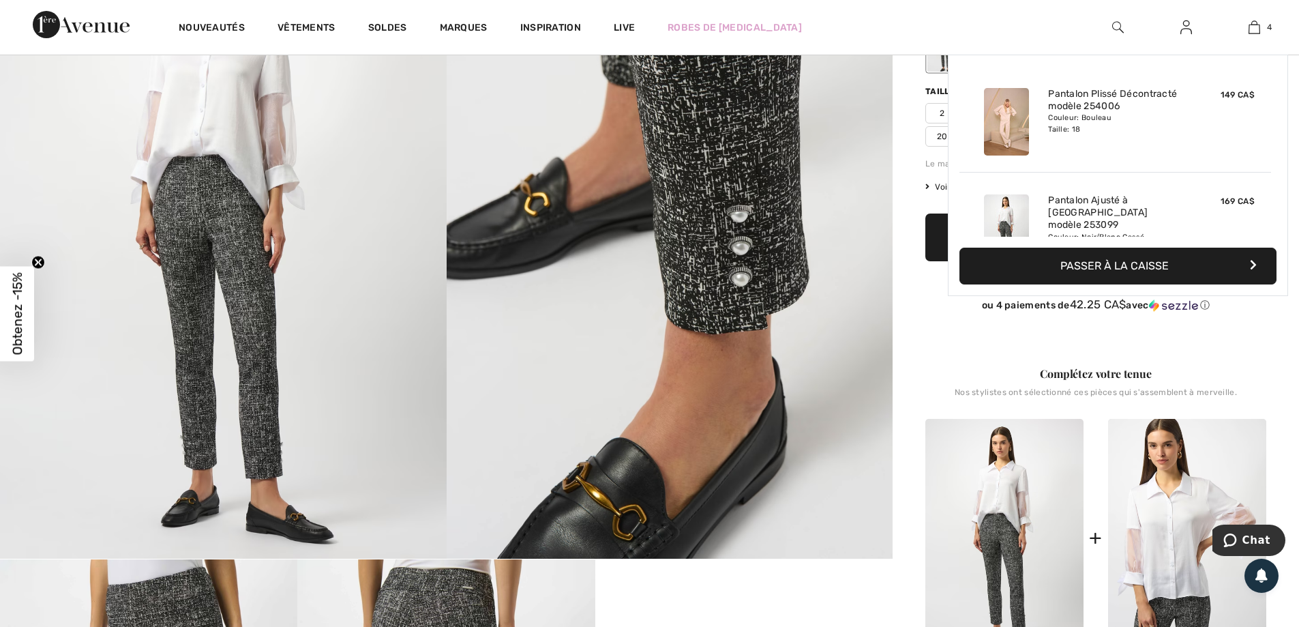 This screenshot has height=627, width=1299. What do you see at coordinates (1096, 307) in the screenshot?
I see `div: ou 4 paiements de42.25 CA$avecSezzle Cliquez pour en savoir plus sur Sezzle` at bounding box center [1096, 307].